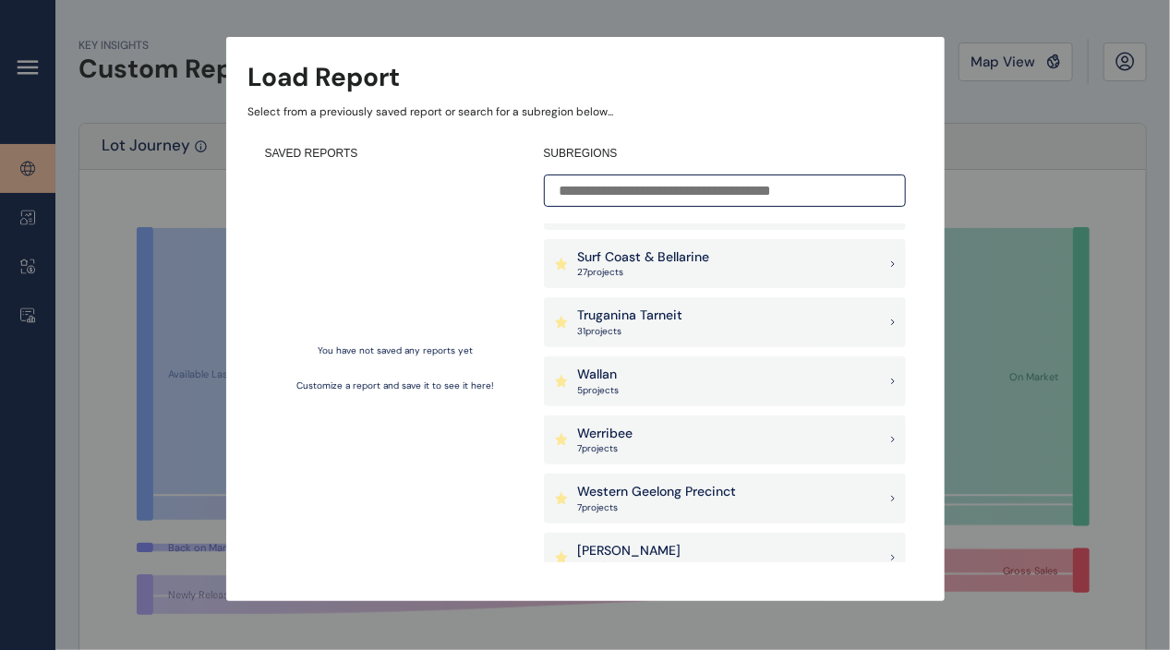 The height and width of the screenshot is (650, 1170). What do you see at coordinates (324, 77) in the screenshot?
I see `h3: Load Report` at bounding box center [324, 77].